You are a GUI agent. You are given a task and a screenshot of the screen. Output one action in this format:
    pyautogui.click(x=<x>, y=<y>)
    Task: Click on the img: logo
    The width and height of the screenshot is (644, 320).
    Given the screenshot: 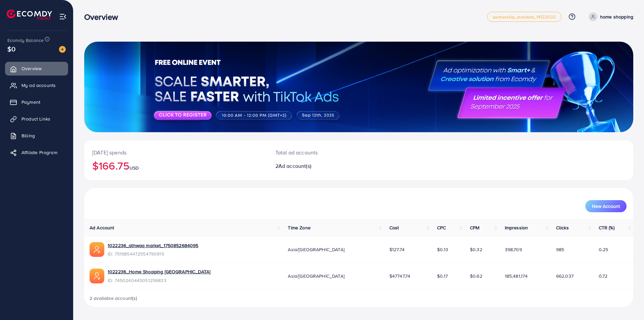 What is the action you would take?
    pyautogui.click(x=29, y=14)
    